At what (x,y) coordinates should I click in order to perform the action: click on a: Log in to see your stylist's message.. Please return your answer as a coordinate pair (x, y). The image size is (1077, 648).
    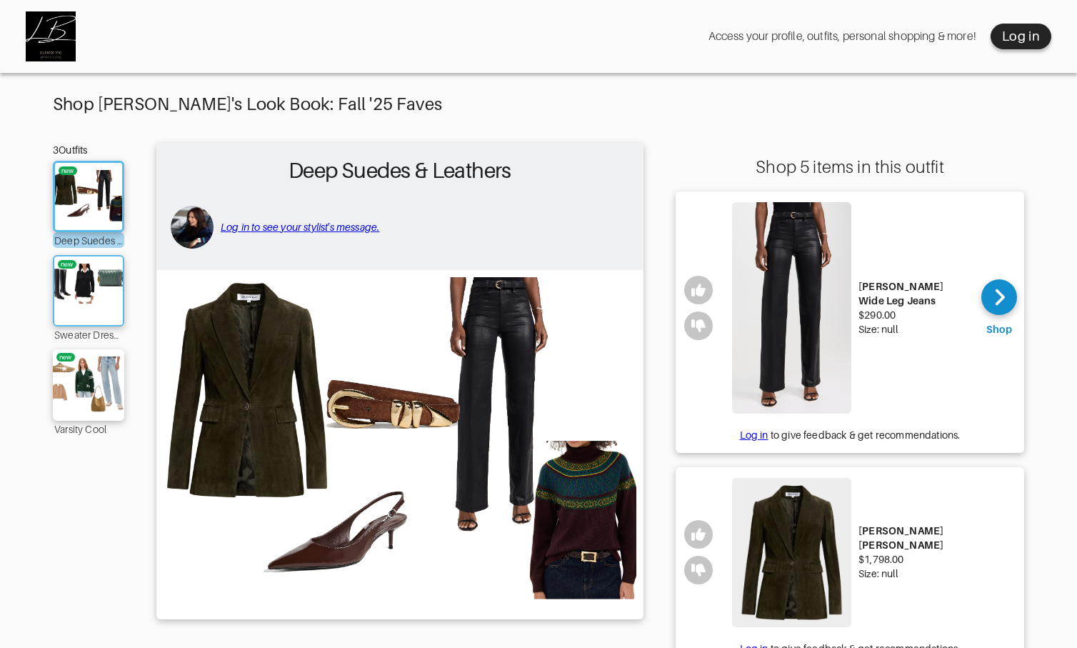
    Looking at the image, I should click on (300, 227).